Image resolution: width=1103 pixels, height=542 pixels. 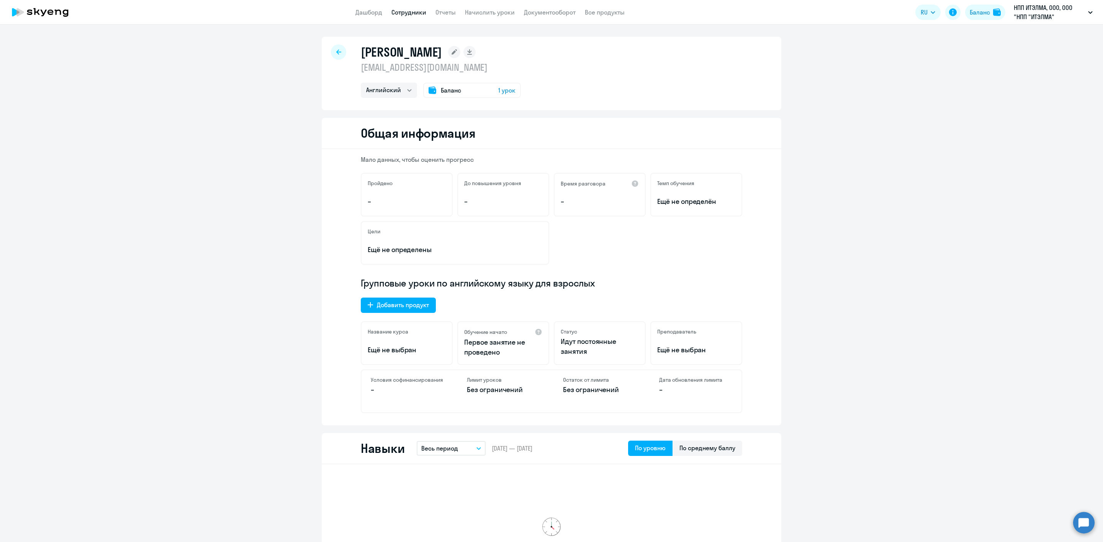 I want to click on h2: Навыки, so click(x=382, y=449).